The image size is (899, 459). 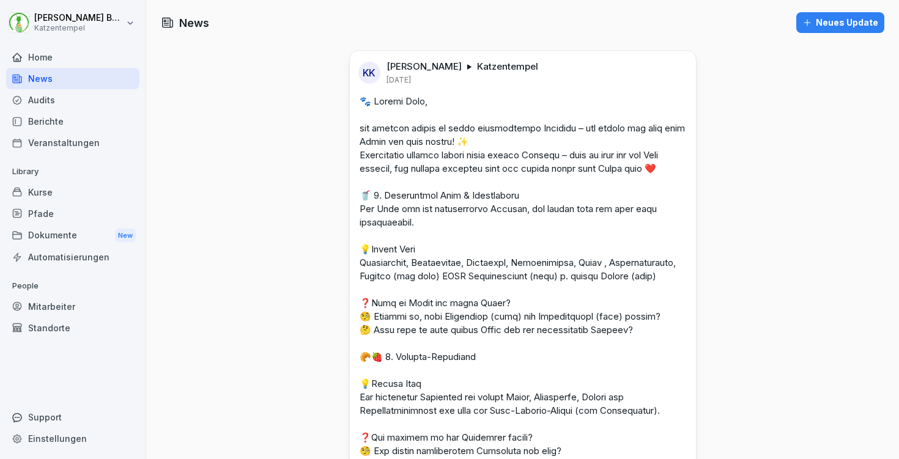 What do you see at coordinates (194, 23) in the screenshot?
I see `h1: News` at bounding box center [194, 23].